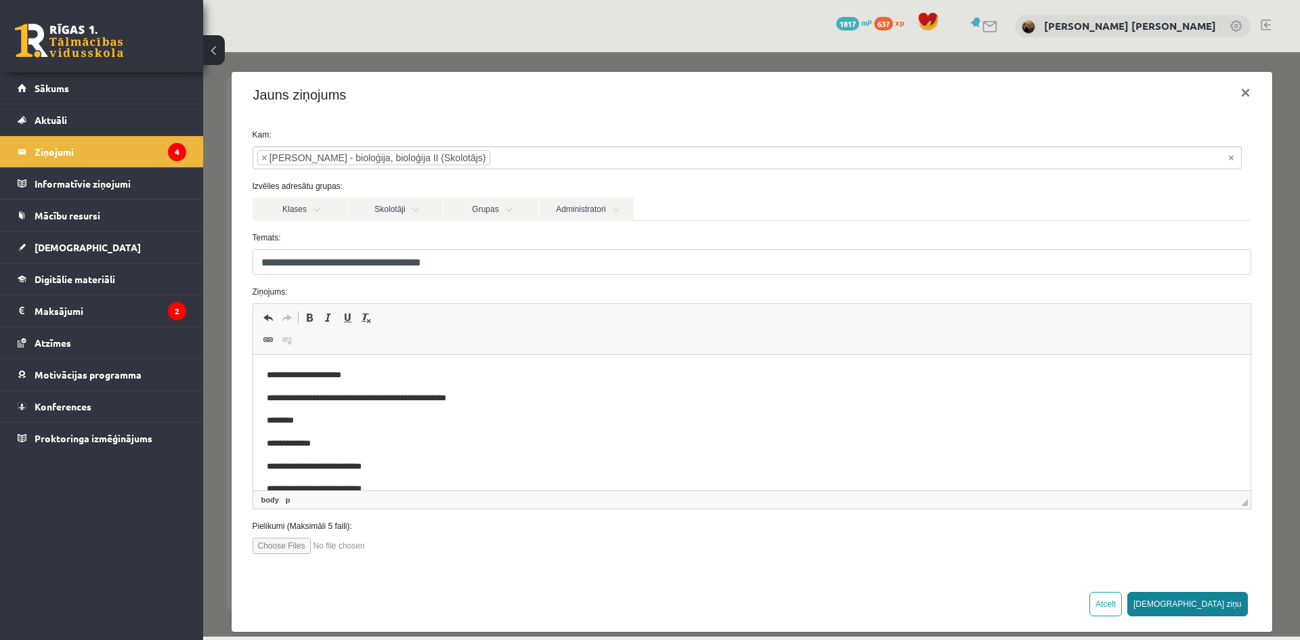  I want to click on li: Elza Saulīte - bioloģija, bioloģija II (Skolotājs), so click(171, 106).